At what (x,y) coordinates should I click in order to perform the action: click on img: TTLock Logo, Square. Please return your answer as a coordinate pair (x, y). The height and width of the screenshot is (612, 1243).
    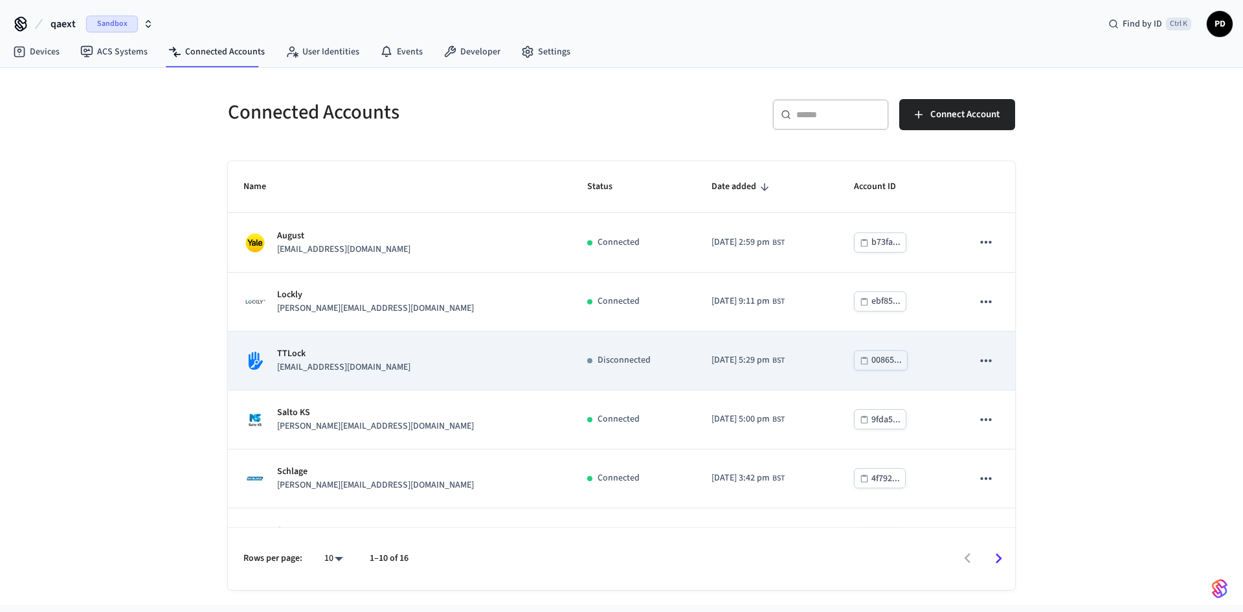
    Looking at the image, I should click on (255, 361).